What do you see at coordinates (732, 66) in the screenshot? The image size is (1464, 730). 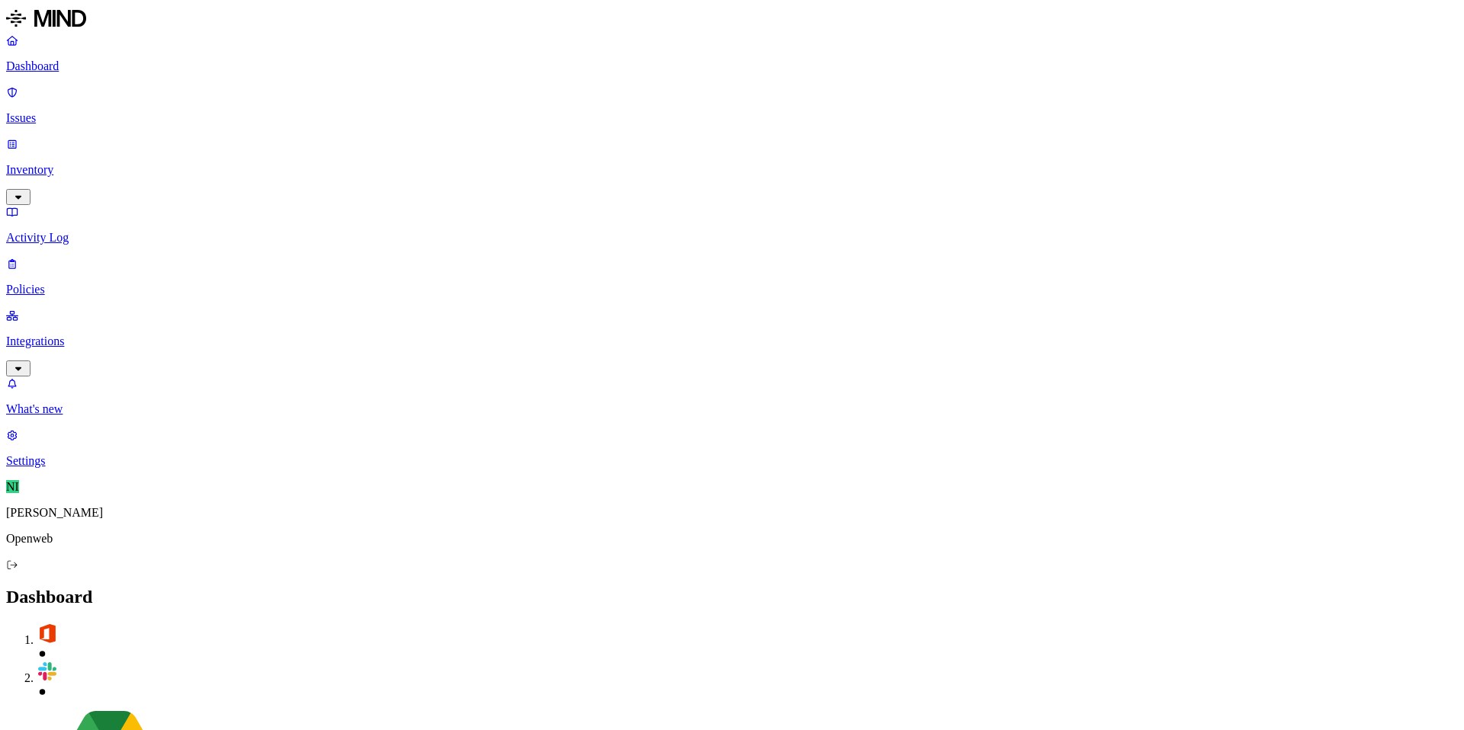 I see `p: Dashboard` at bounding box center [732, 66].